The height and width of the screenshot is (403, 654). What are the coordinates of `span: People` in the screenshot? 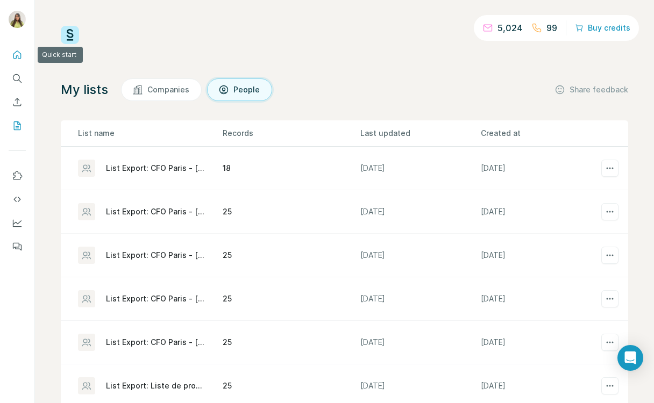 It's located at (247, 90).